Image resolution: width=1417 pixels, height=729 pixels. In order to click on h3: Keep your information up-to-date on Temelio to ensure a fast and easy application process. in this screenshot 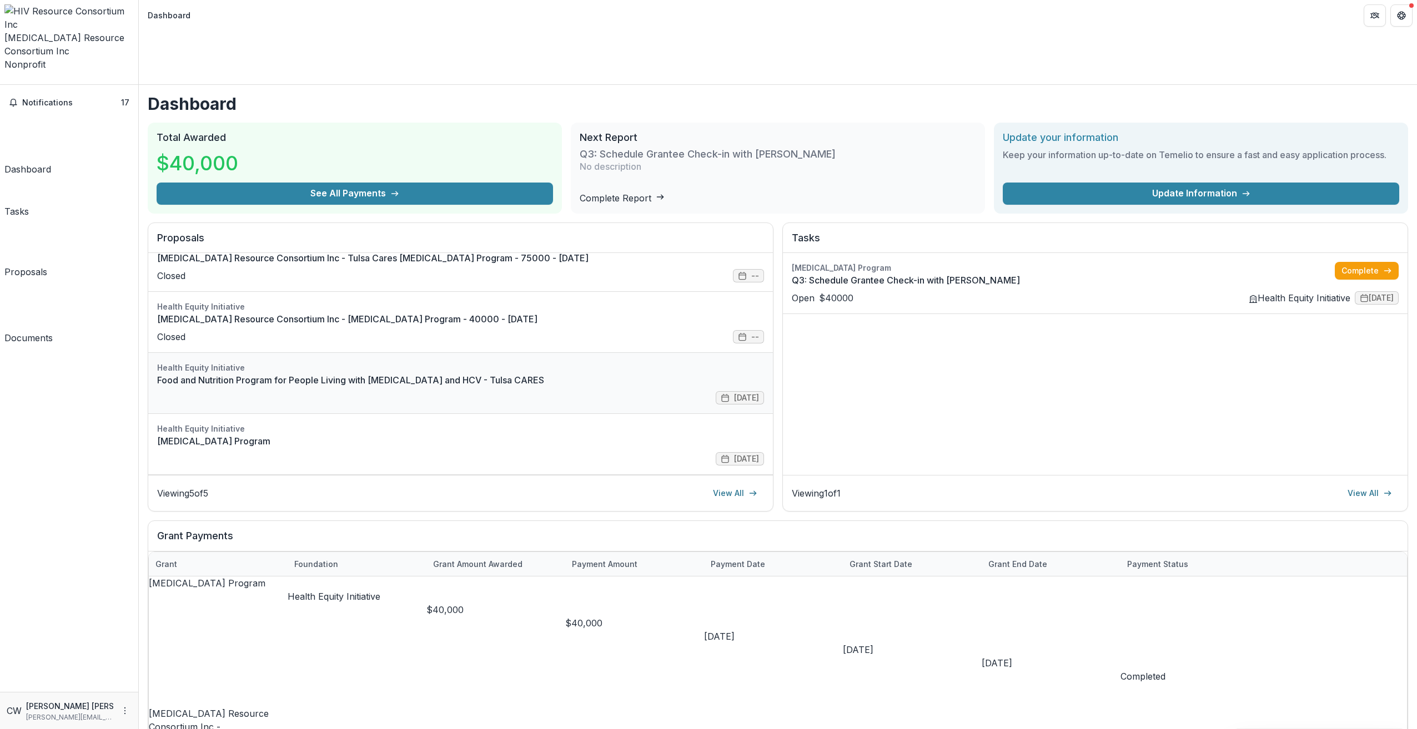, I will do `click(1201, 155)`.